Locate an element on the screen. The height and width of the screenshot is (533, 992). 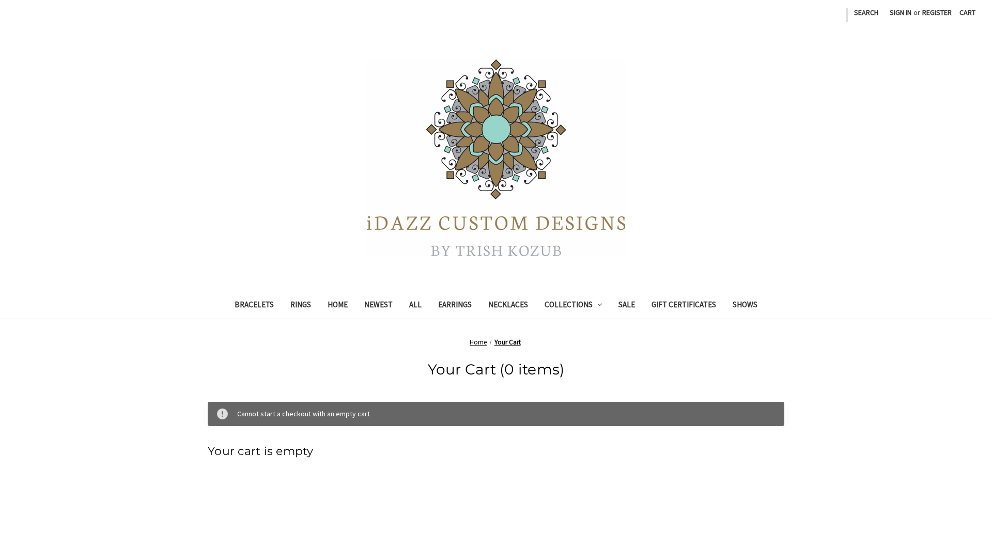
a: Shows is located at coordinates (745, 306).